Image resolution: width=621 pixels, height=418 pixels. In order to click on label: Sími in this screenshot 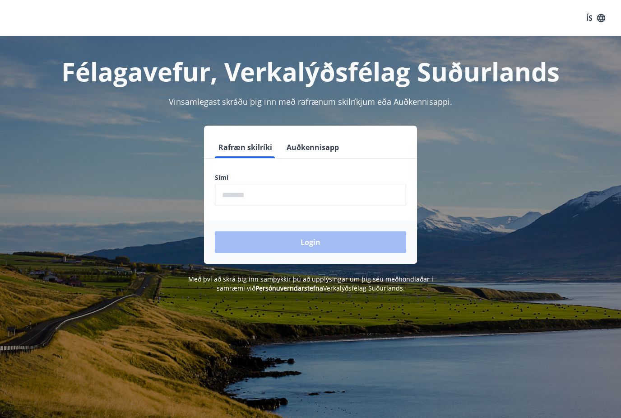, I will do `click(311, 177)`.